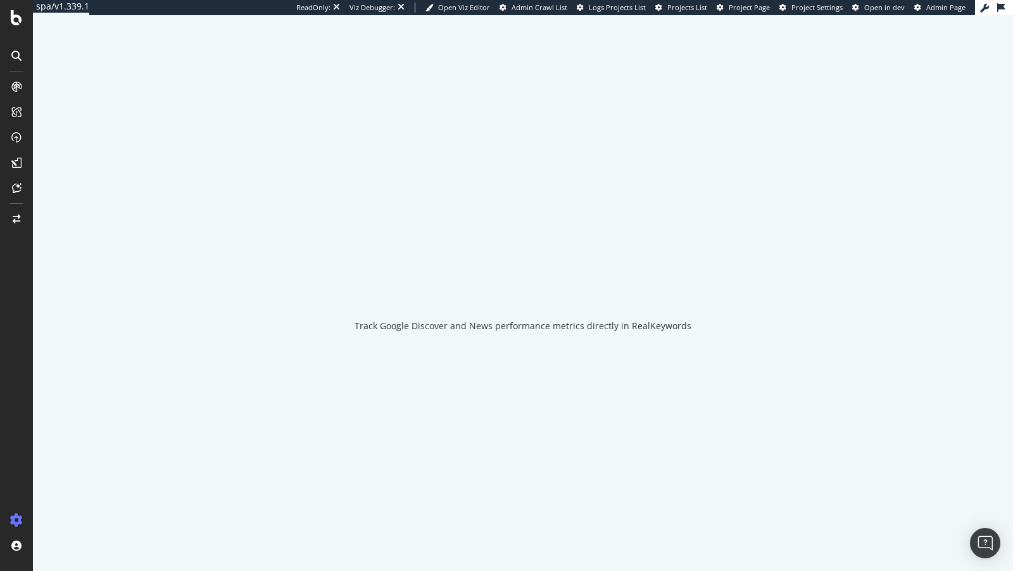 Image resolution: width=1013 pixels, height=571 pixels. I want to click on a: Logs Projects List, so click(611, 8).